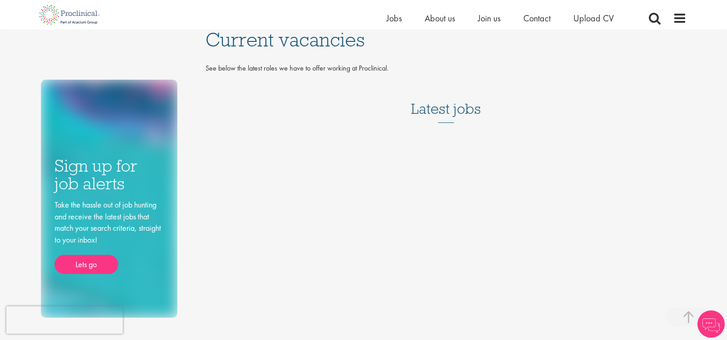 The image size is (727, 340). I want to click on a: Upload CV, so click(593, 18).